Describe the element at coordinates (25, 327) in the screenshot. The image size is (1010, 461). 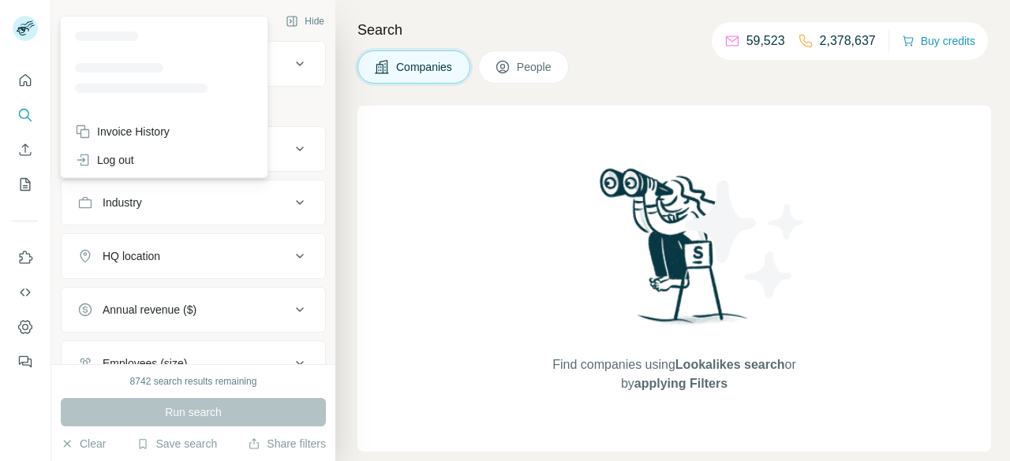
I see `button: Dashboard` at that location.